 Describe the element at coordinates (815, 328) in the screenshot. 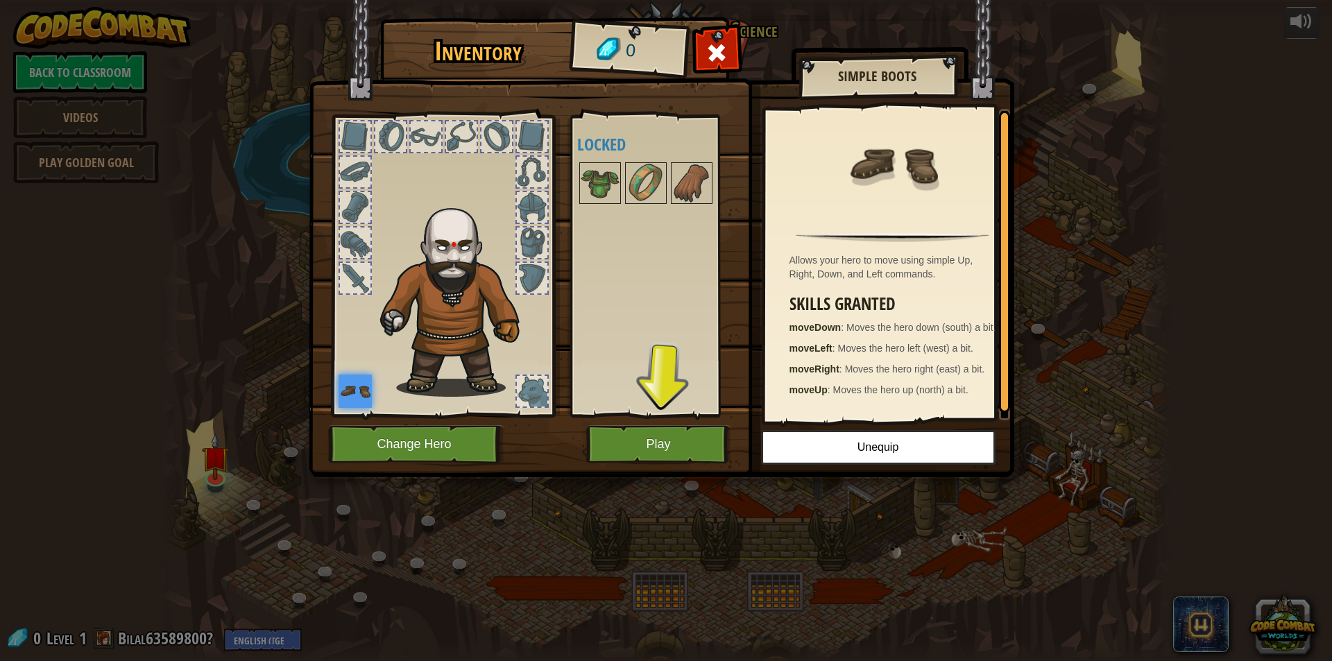

I see `strong: moveDown` at that location.